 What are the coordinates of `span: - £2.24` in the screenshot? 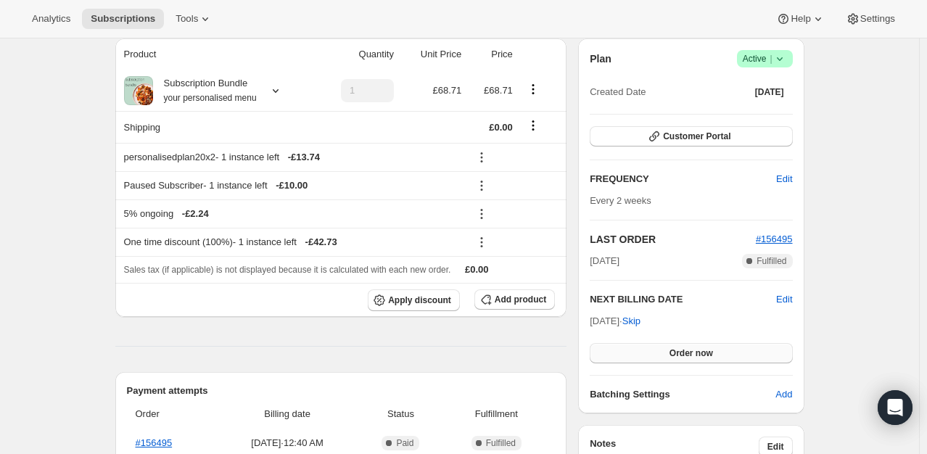 It's located at (195, 214).